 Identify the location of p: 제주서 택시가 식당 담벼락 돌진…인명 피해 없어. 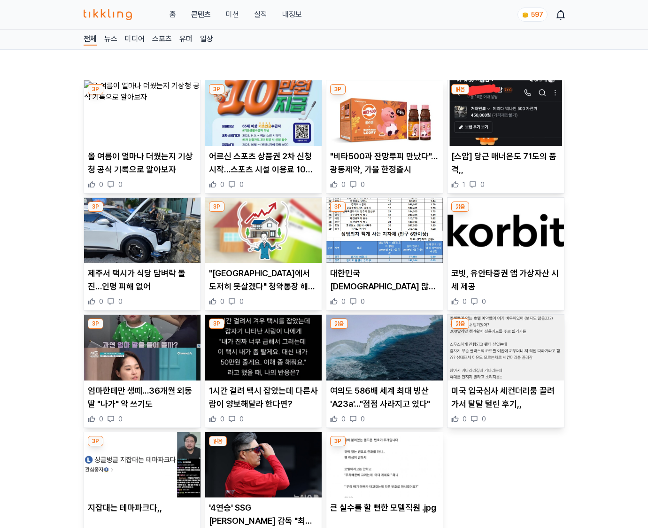
(142, 280).